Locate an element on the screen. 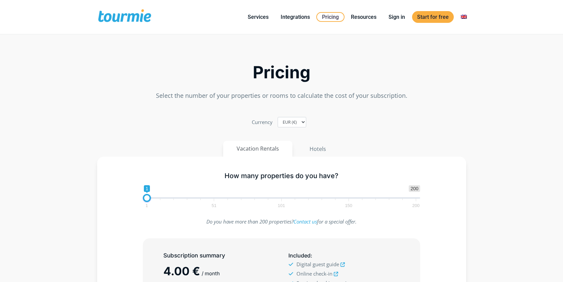 The width and height of the screenshot is (563, 282). h2: Pricing is located at coordinates (282, 72).